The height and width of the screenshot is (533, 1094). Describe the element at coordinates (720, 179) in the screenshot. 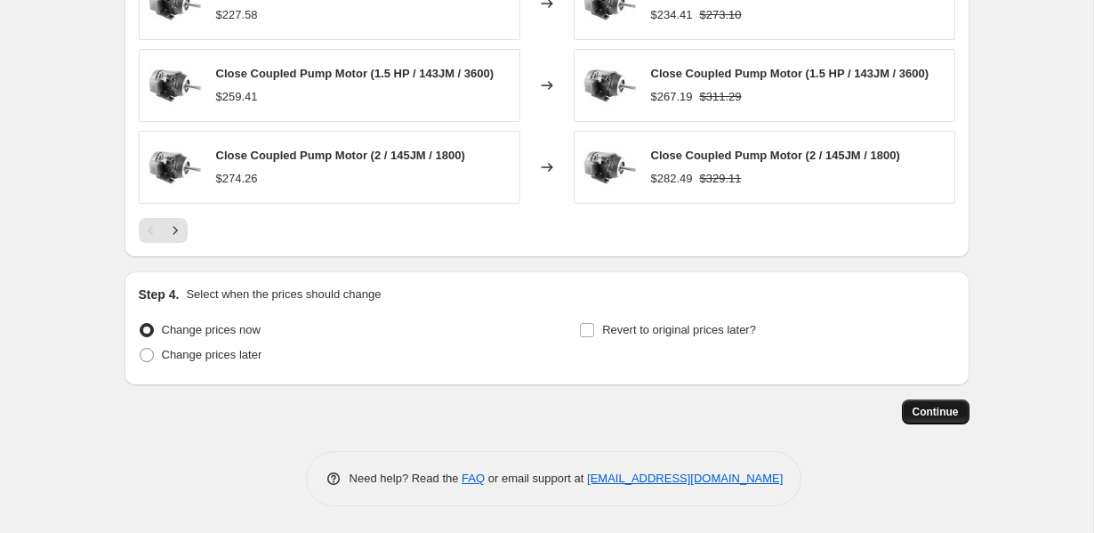

I see `strike: $329.11` at that location.